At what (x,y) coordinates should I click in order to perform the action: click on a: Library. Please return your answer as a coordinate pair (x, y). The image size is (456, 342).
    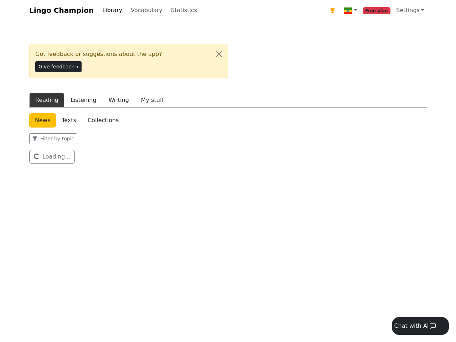
    Looking at the image, I should click on (112, 10).